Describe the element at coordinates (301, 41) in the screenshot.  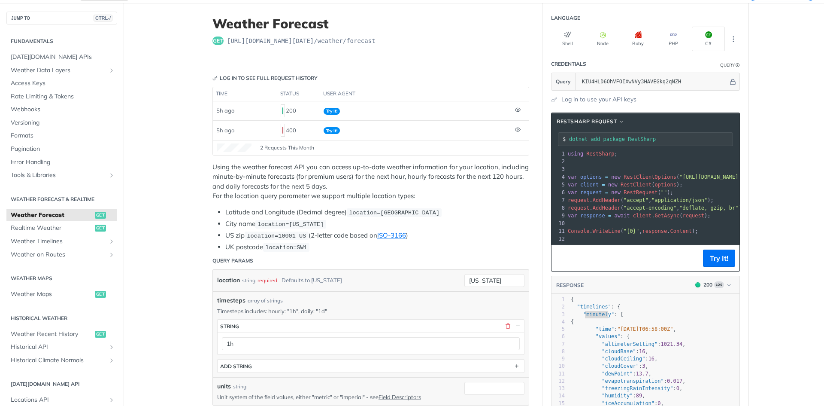
I see `span: https://api.tomorrow.io/v4/weather/forecast` at that location.